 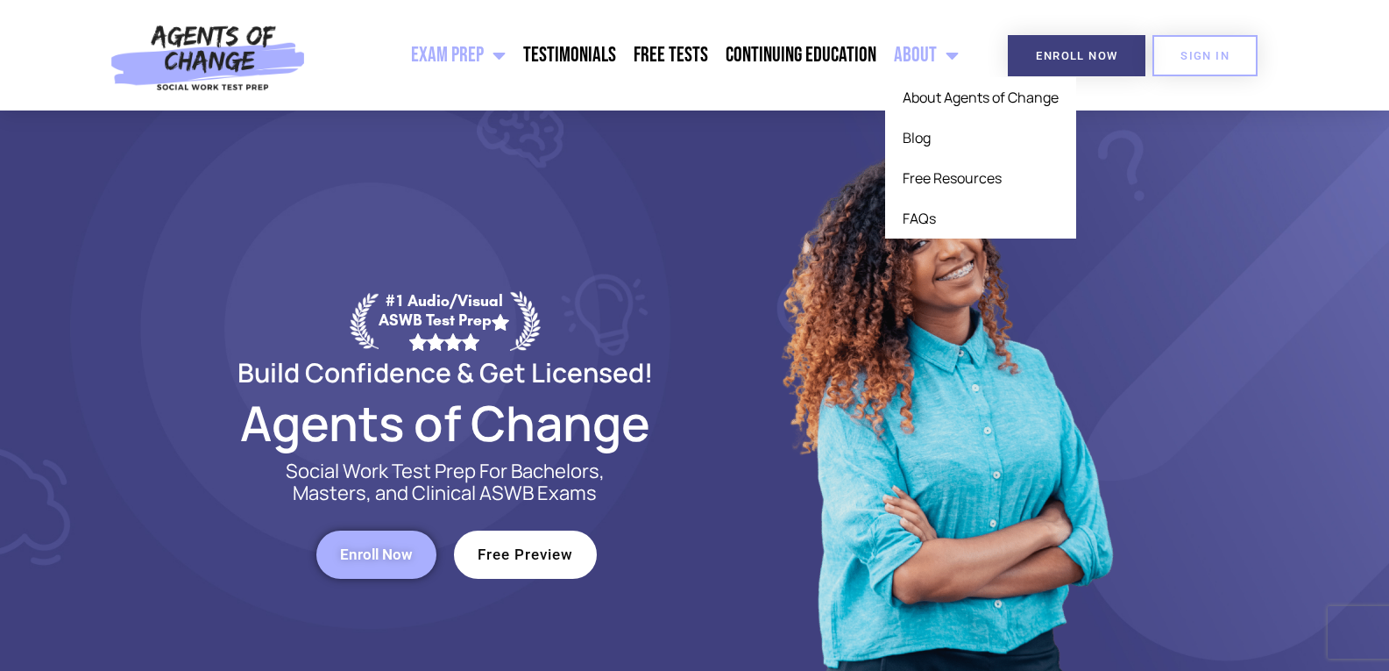 What do you see at coordinates (445, 372) in the screenshot?
I see `h2: Build Confidence & Get Licensed!` at bounding box center [445, 372].